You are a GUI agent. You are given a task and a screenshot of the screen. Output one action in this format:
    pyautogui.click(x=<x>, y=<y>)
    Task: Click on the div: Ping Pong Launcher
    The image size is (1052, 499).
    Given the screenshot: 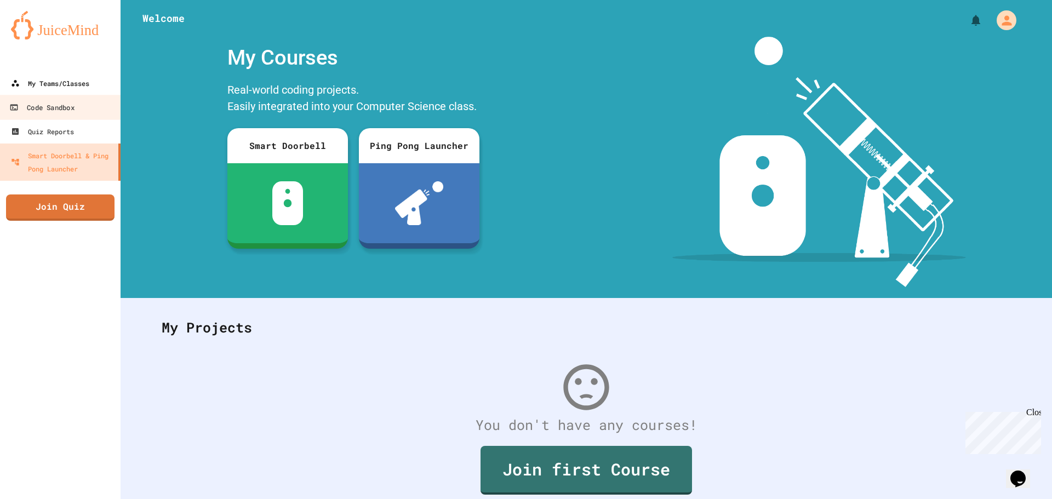 What is the action you would take?
    pyautogui.click(x=419, y=146)
    